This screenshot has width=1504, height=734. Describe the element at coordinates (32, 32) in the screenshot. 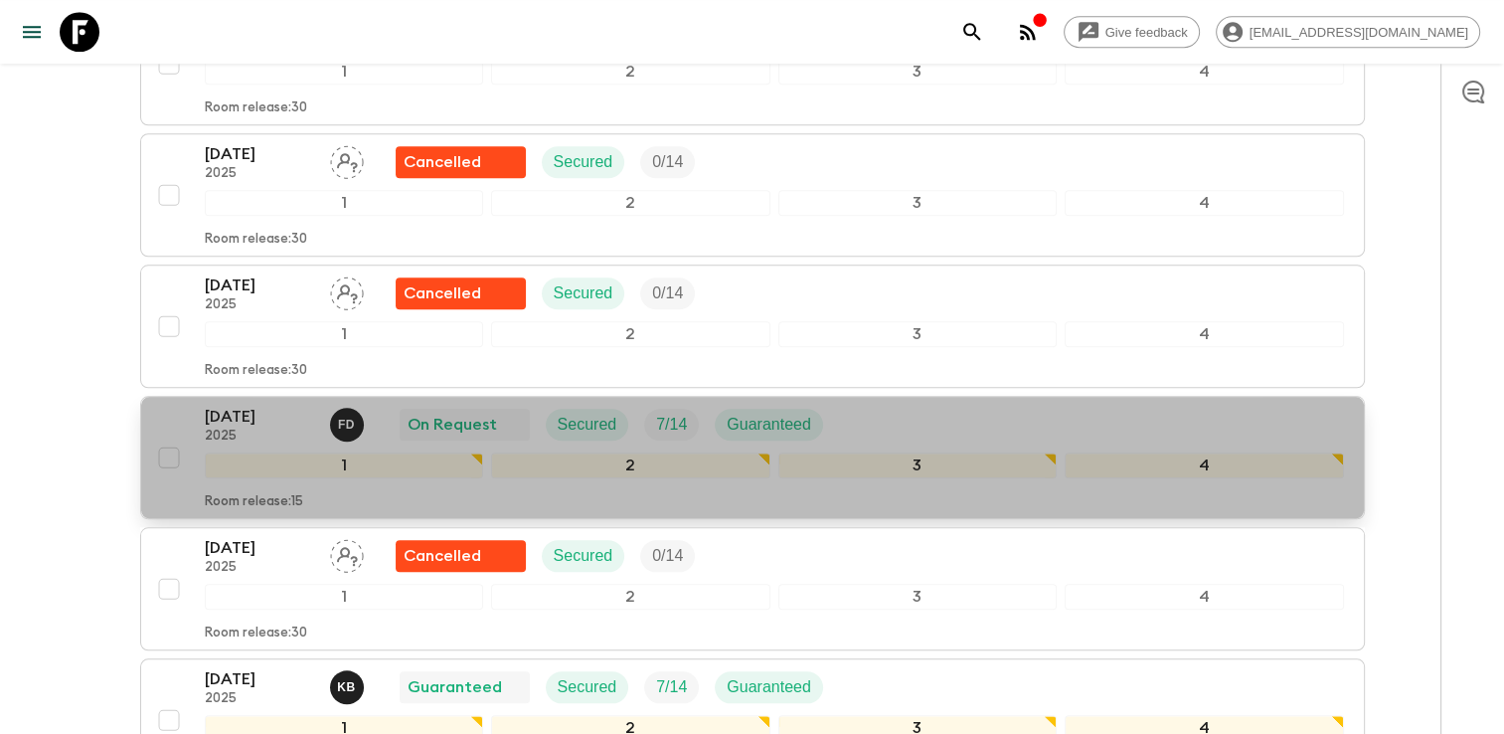

I see `button: menu` at that location.